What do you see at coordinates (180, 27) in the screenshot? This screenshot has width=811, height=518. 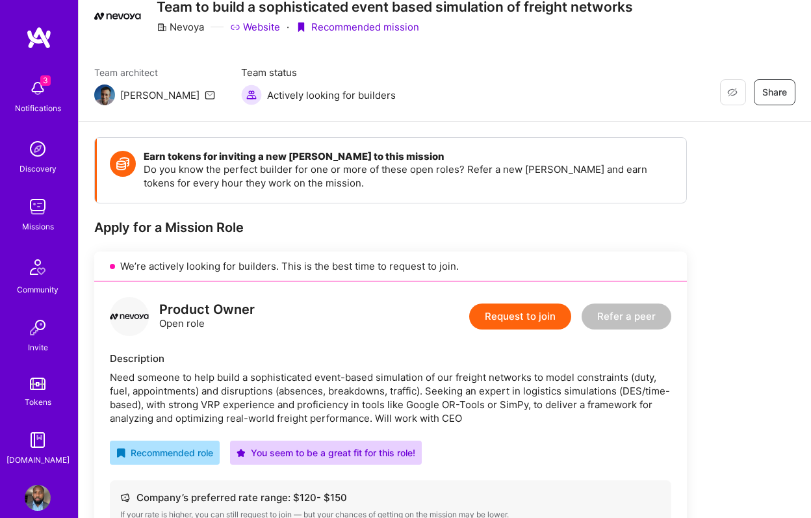 I see `div: Nevoya` at bounding box center [180, 27].